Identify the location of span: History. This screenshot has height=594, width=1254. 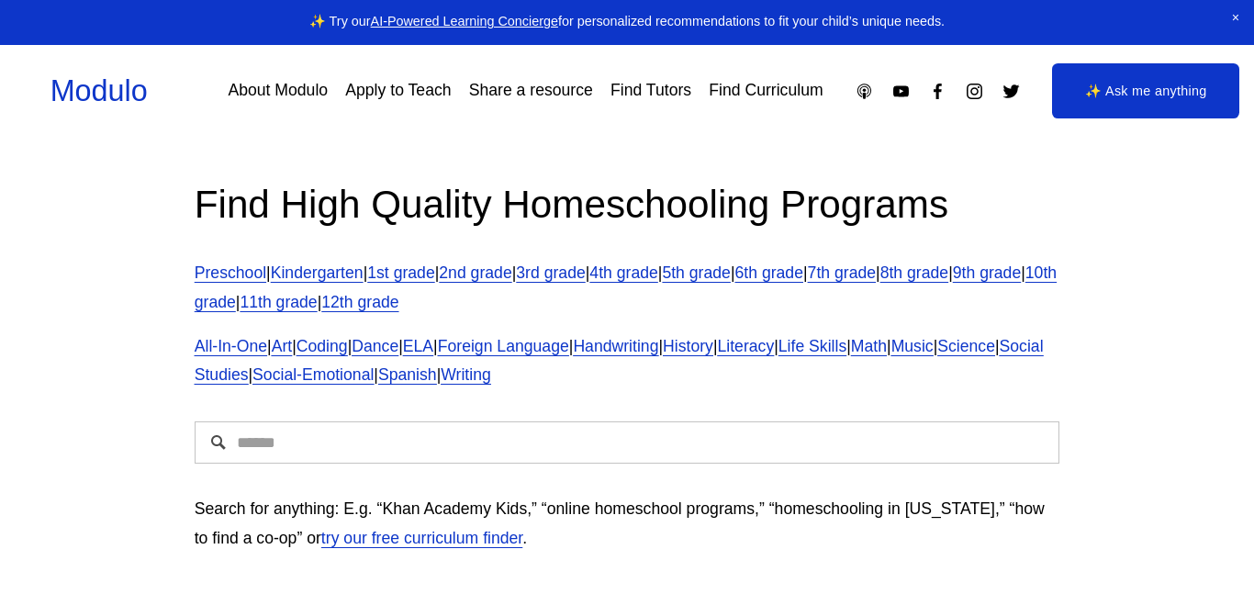
(688, 346).